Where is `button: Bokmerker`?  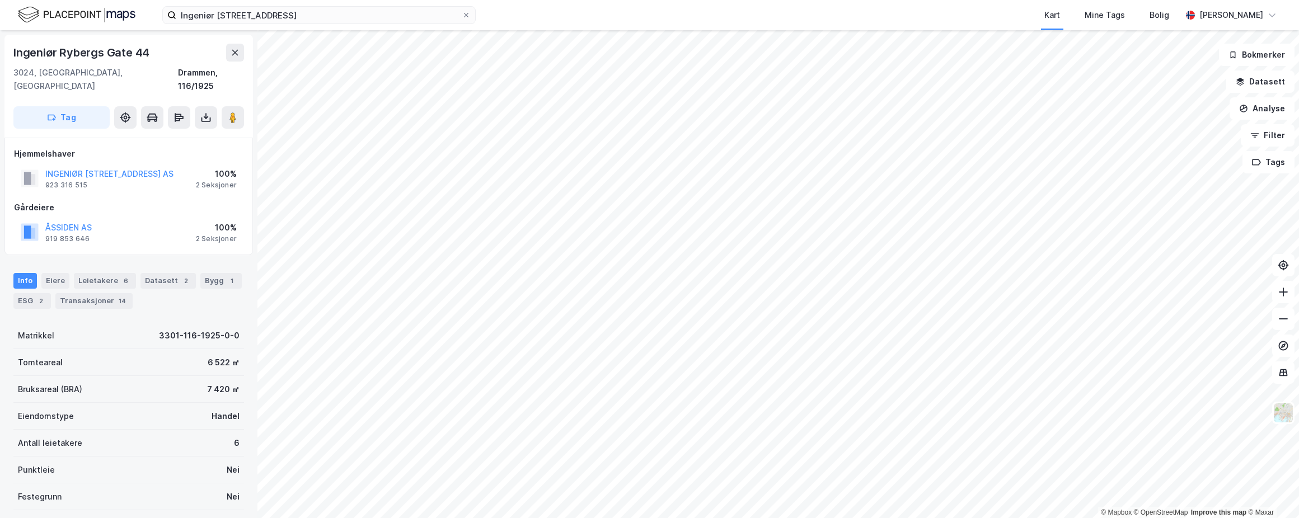 button: Bokmerker is located at coordinates (1256, 55).